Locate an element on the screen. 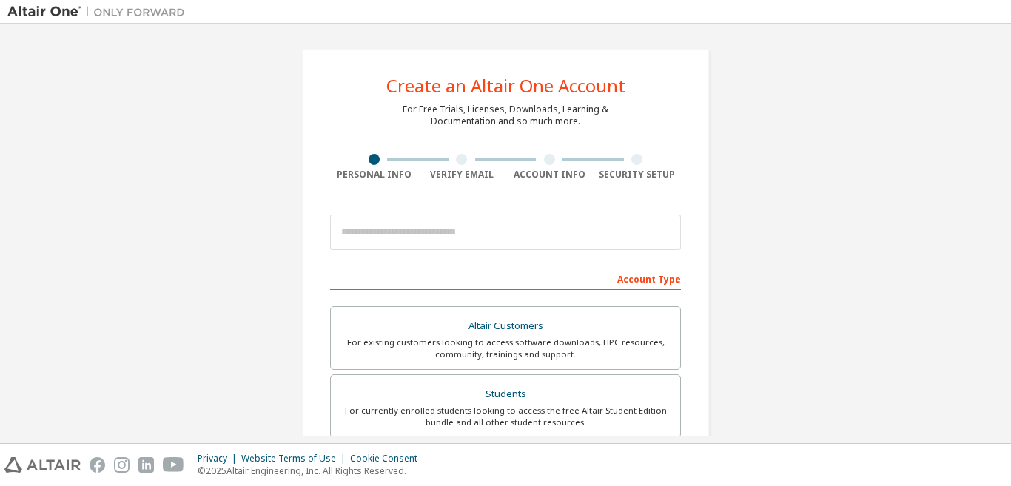 The width and height of the screenshot is (1011, 486). img: Altair One is located at coordinates (100, 12).